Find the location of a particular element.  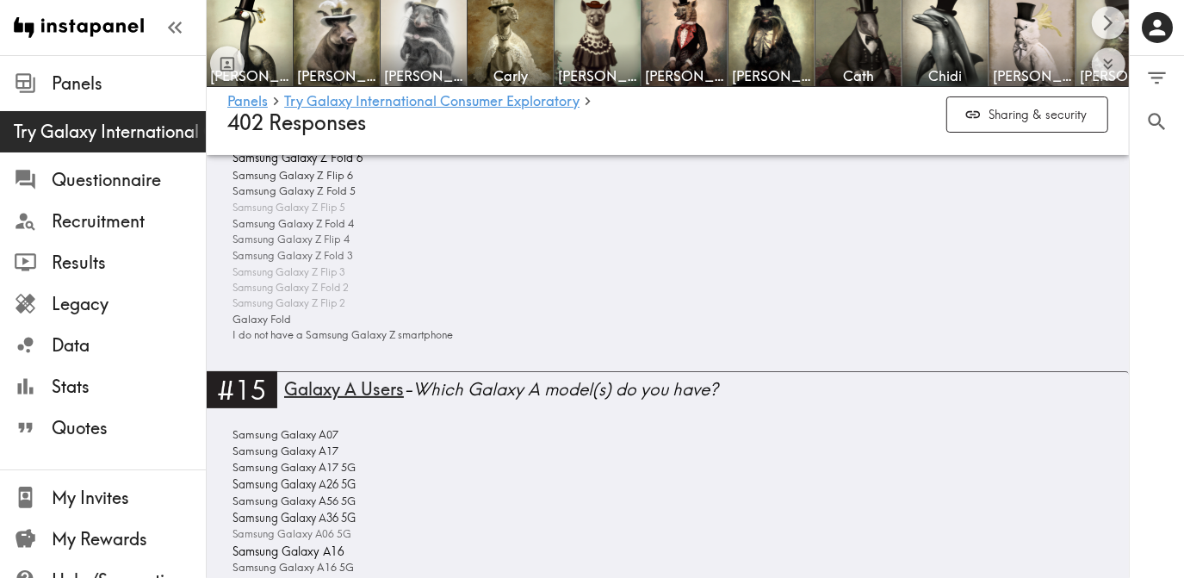

div: #15 is located at coordinates (242, 389).